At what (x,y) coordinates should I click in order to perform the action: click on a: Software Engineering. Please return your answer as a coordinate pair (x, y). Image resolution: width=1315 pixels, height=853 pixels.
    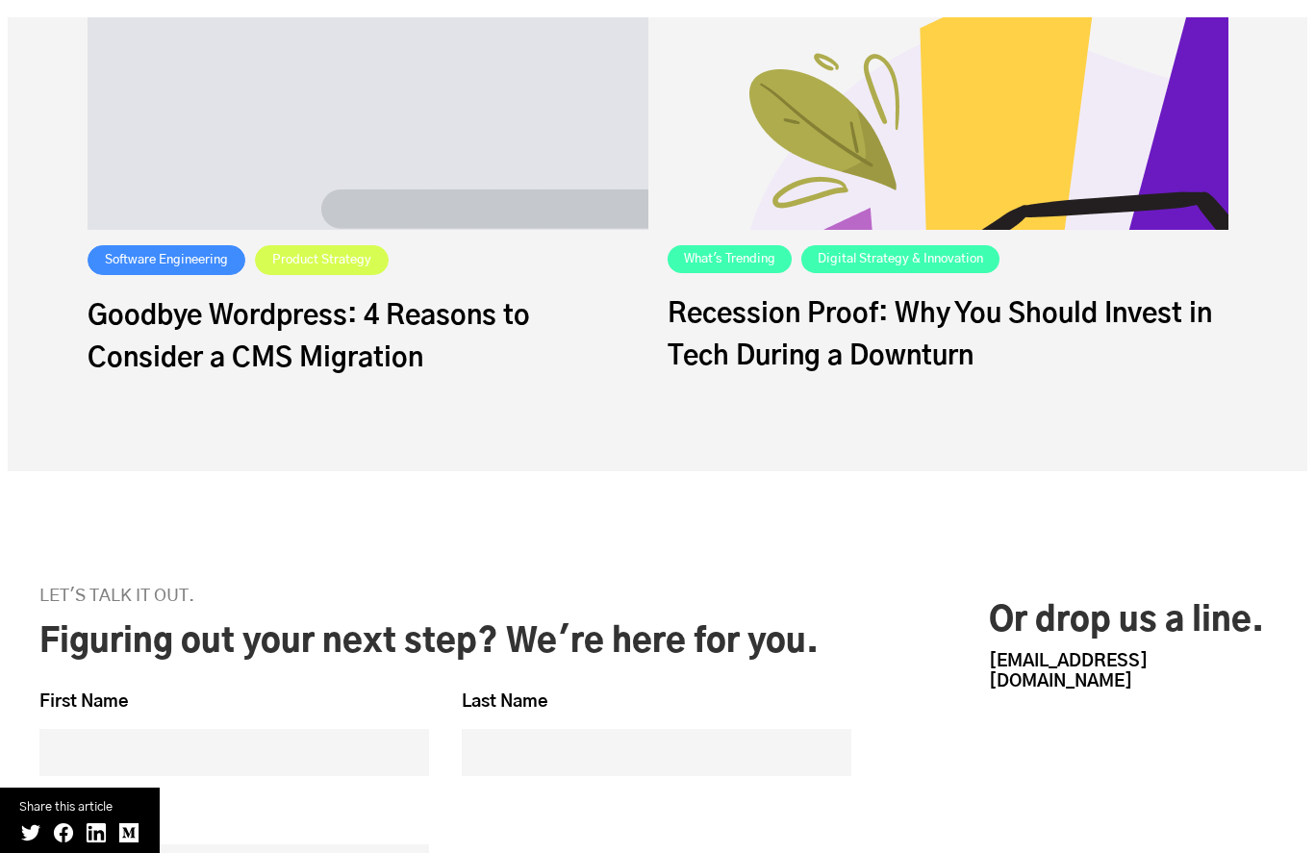
    Looking at the image, I should click on (166, 260).